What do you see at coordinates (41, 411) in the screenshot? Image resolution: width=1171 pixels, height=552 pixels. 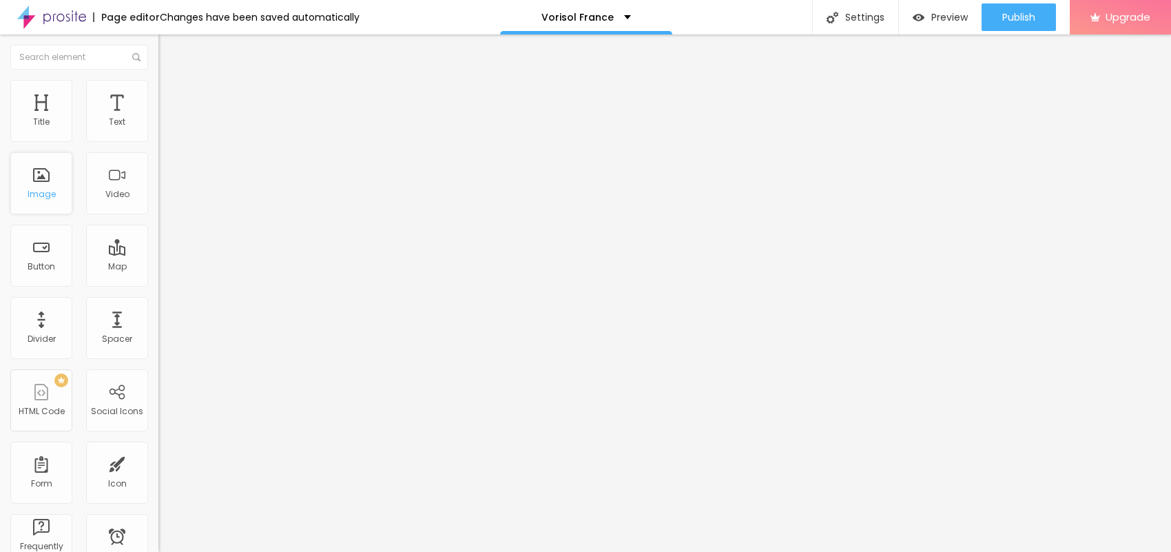 I see `div: HTML Code` at bounding box center [41, 411].